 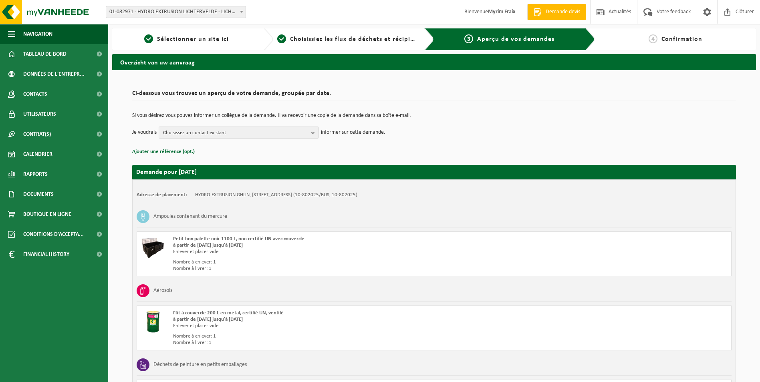 I want to click on h2: Ci-dessous vous trouvez un aperçu de votre demande, groupée par date., so click(x=434, y=95).